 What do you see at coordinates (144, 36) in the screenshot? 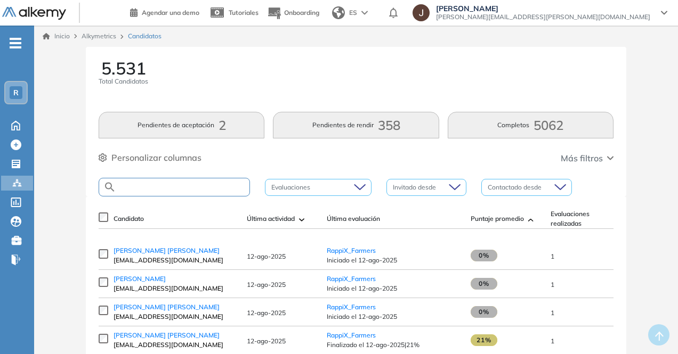
I see `span: Candidatos` at bounding box center [144, 36].